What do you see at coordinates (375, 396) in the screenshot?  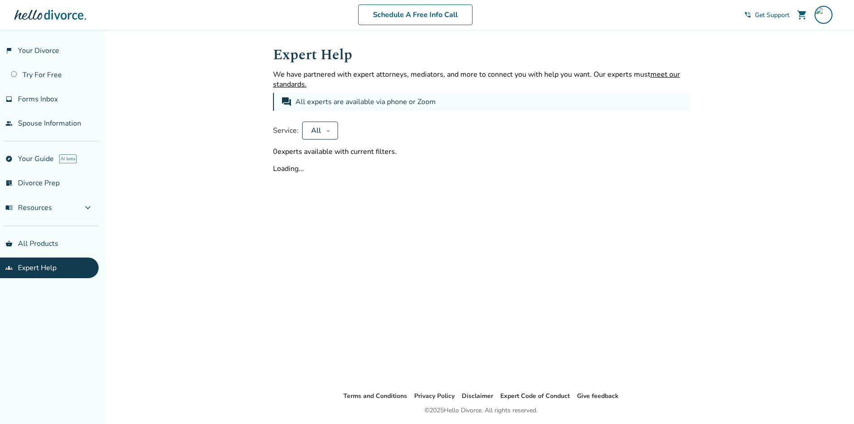 I see `a: Terms and Conditions` at bounding box center [375, 396].